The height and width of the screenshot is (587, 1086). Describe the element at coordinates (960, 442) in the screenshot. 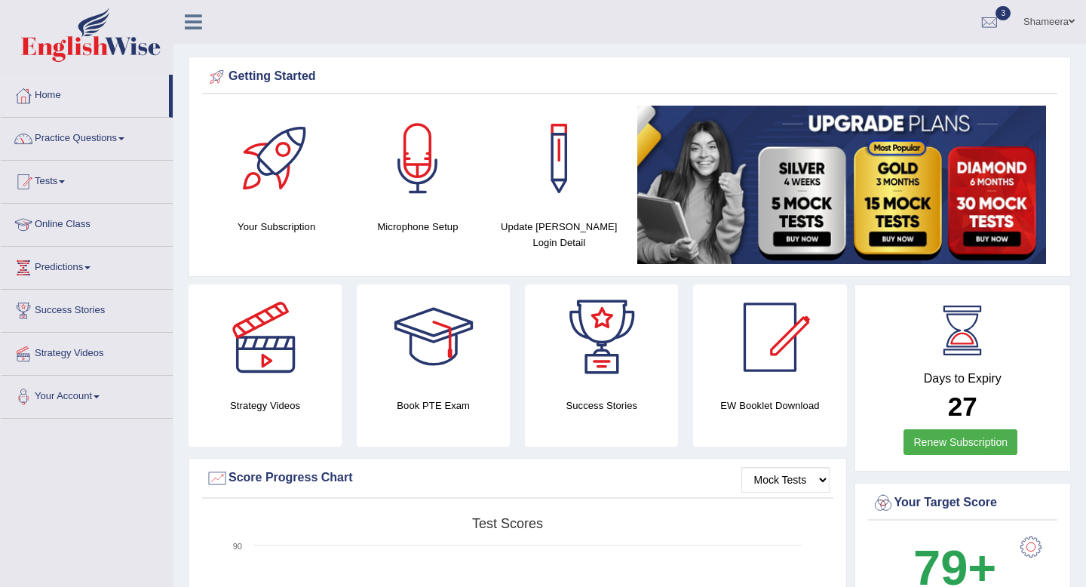

I see `a: Renew Subscription` at that location.